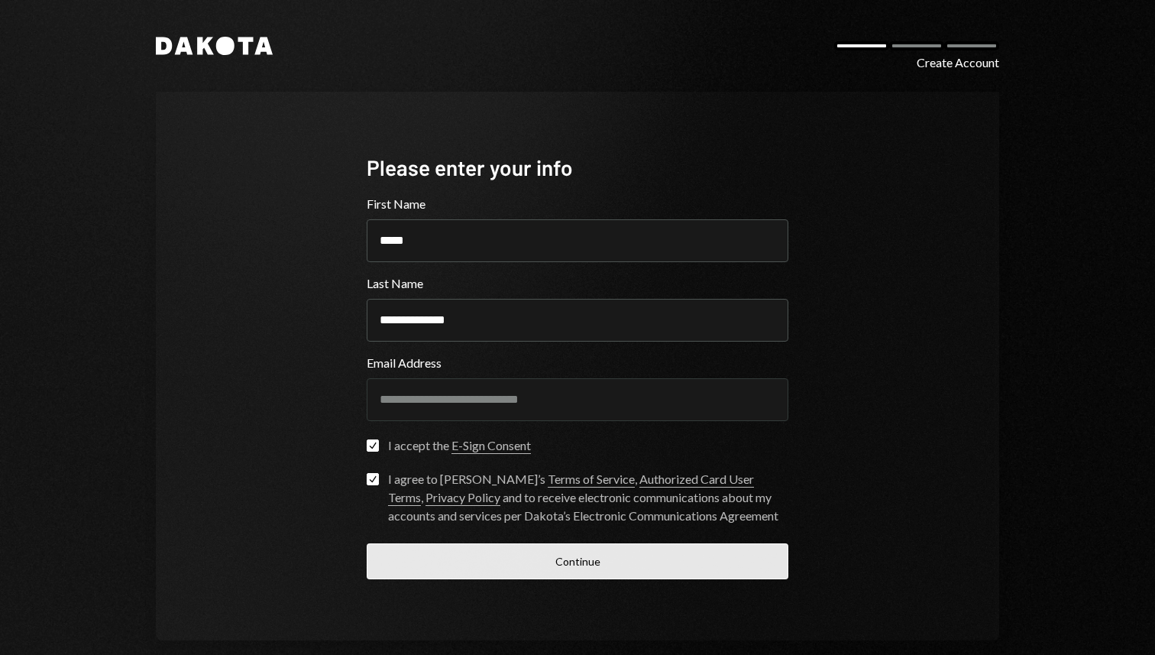  Describe the element at coordinates (578, 167) in the screenshot. I see `div: Please enter your info` at that location.